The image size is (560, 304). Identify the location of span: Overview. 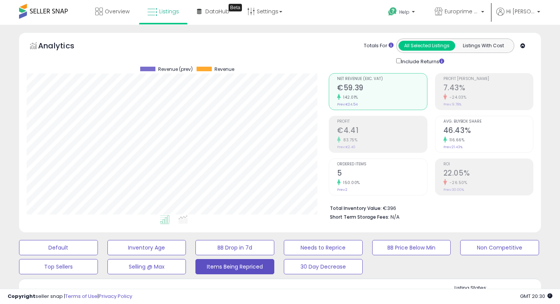
(117, 11).